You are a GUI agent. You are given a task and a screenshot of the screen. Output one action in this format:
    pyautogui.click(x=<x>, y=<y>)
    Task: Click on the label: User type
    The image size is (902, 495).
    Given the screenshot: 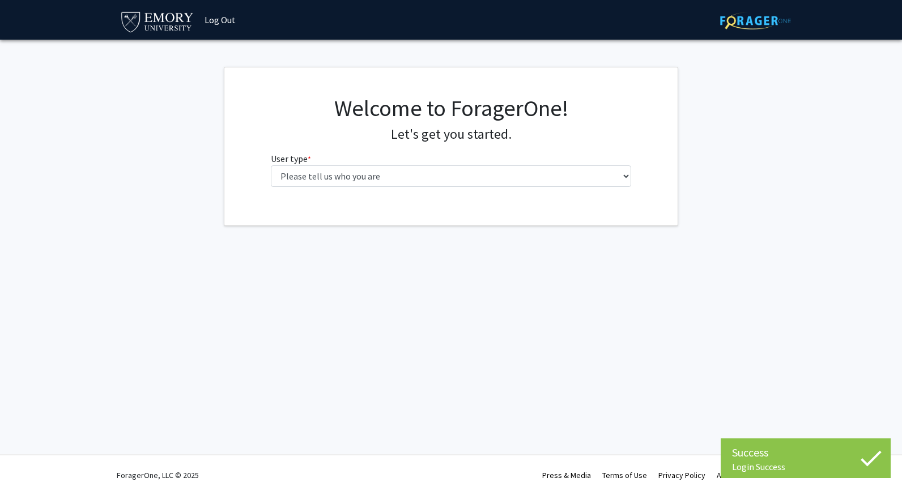 What is the action you would take?
    pyautogui.click(x=291, y=159)
    